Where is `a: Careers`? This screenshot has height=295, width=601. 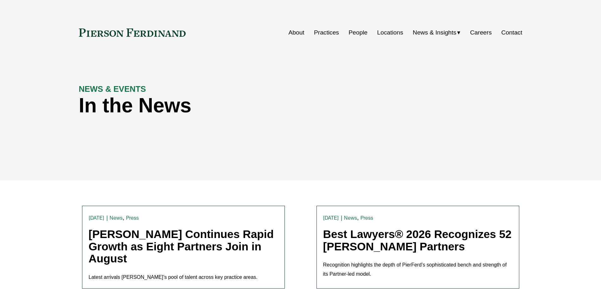 a: Careers is located at coordinates (481, 33).